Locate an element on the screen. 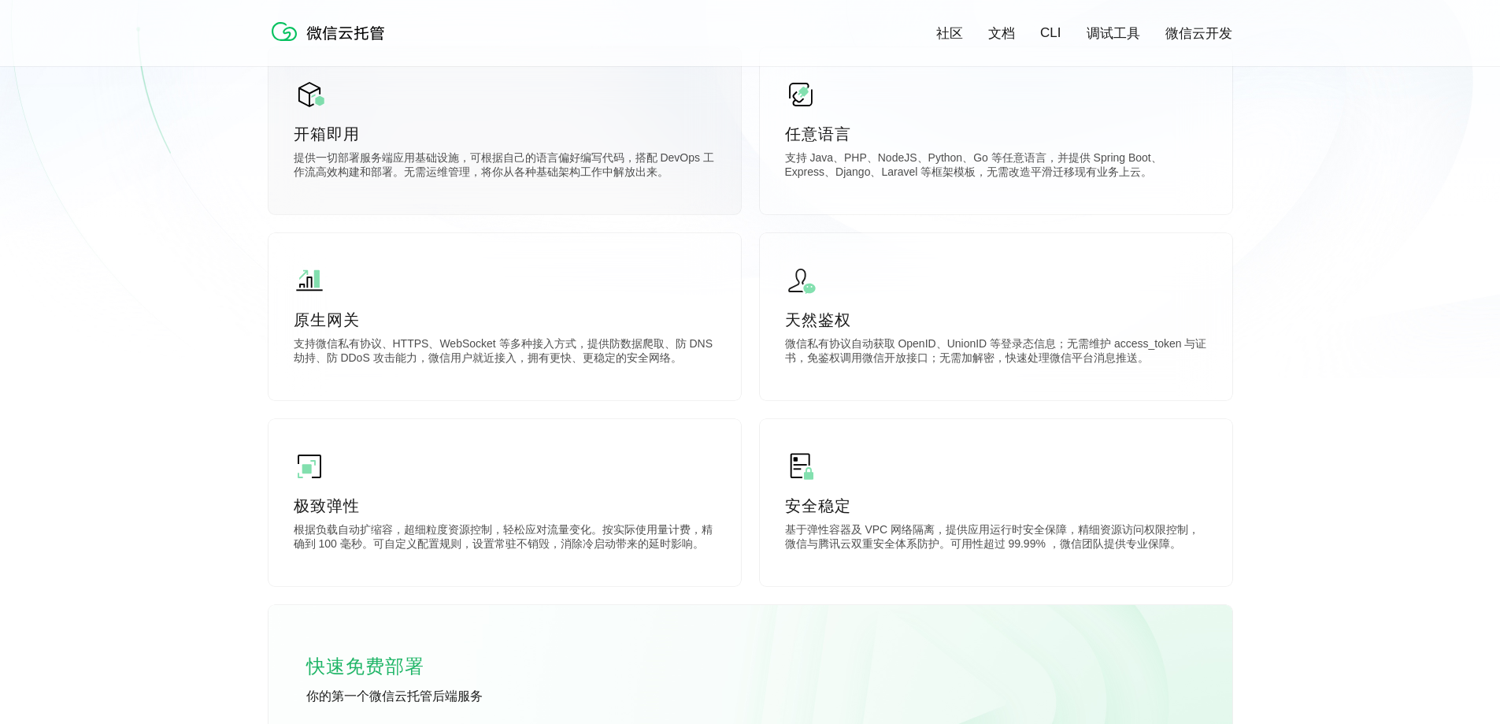 The image size is (1500, 724). p: 基于弹性容器及 VPC 网络隔离，提供应用运行时安全保障，精细资源访问权限控制，微信与腾讯云双重安全体系防护。可用性超过 99.99% ，微信团队提供专业保障。 is located at coordinates (996, 539).